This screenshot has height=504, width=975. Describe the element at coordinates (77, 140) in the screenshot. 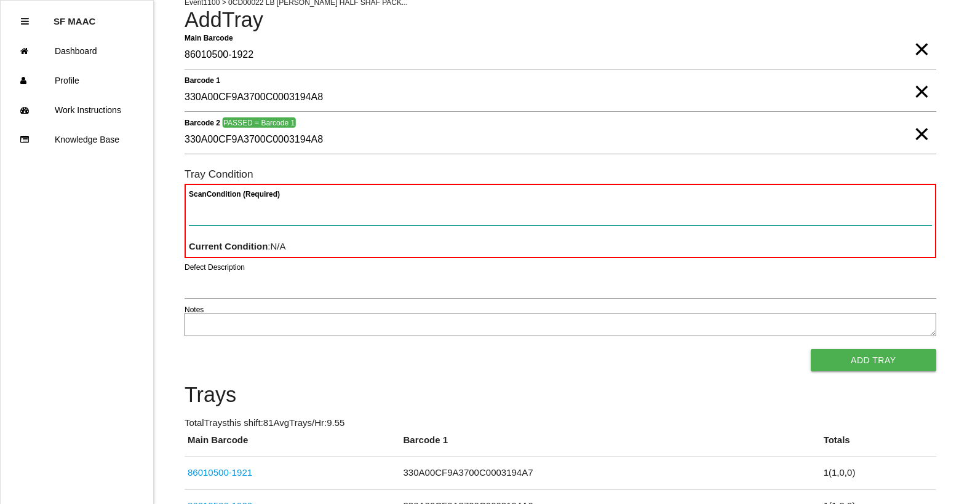

I see `a: Knowledge Base` at that location.